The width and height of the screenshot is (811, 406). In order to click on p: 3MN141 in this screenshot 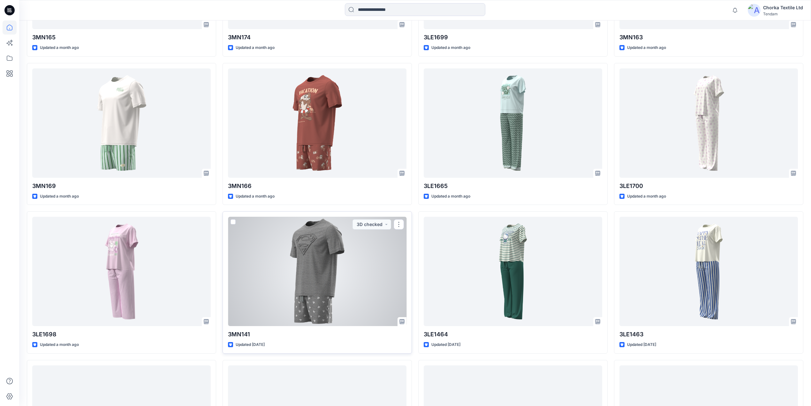, I will do `click(317, 334)`.